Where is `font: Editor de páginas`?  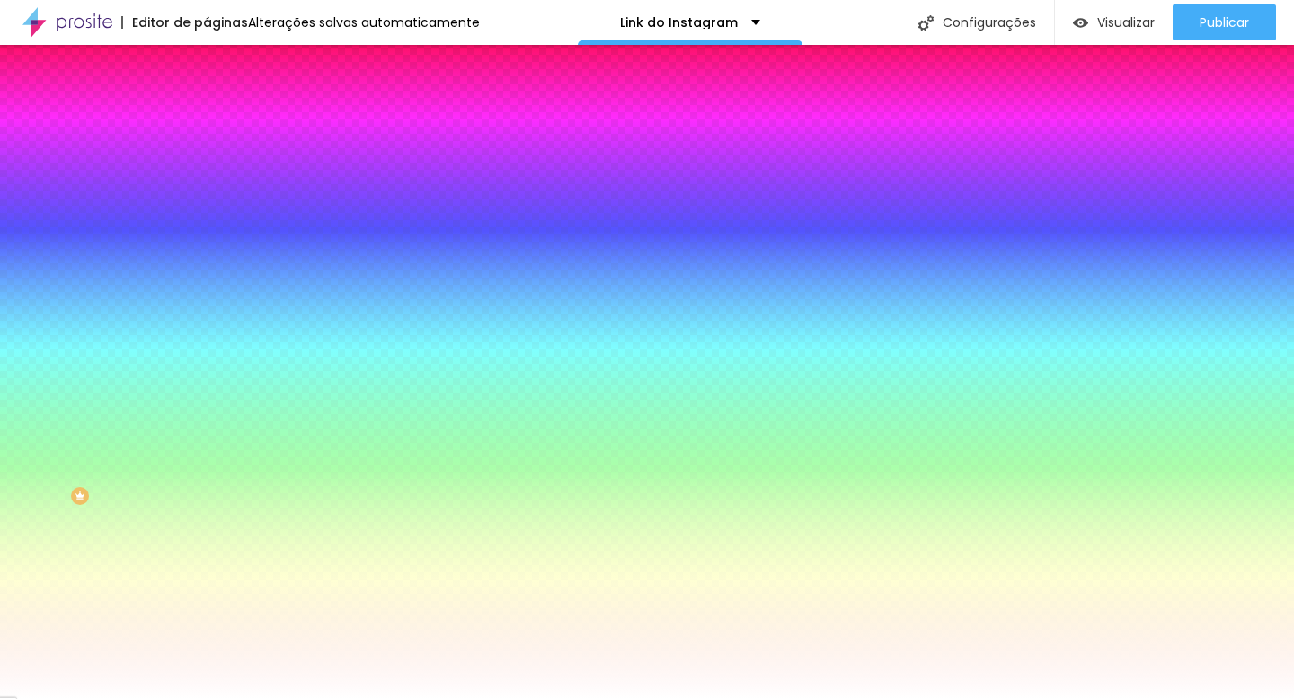
font: Editor de páginas is located at coordinates (190, 22).